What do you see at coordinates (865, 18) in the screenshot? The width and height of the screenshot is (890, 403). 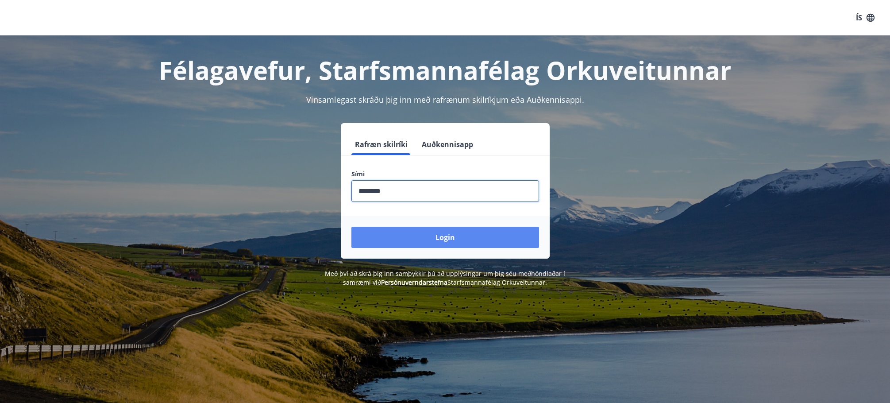 I see `button: ÍS` at bounding box center [865, 18].